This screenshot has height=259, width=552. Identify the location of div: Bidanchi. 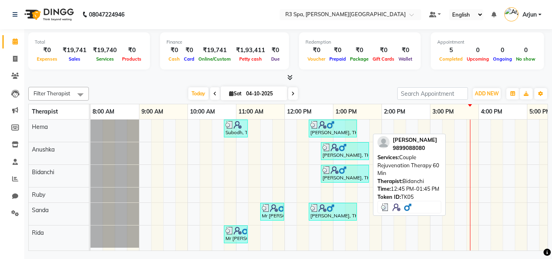
(409, 181).